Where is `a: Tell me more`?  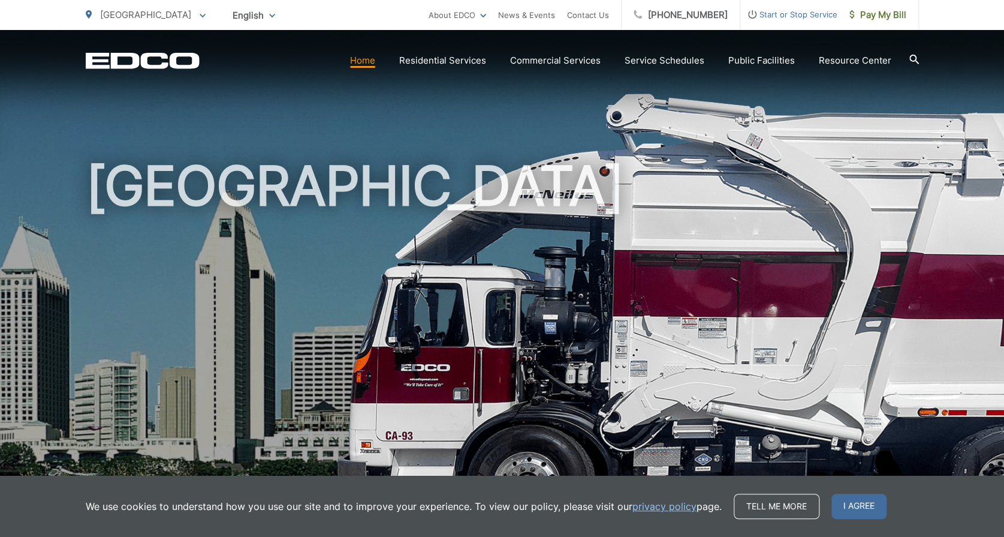 a: Tell me more is located at coordinates (777, 506).